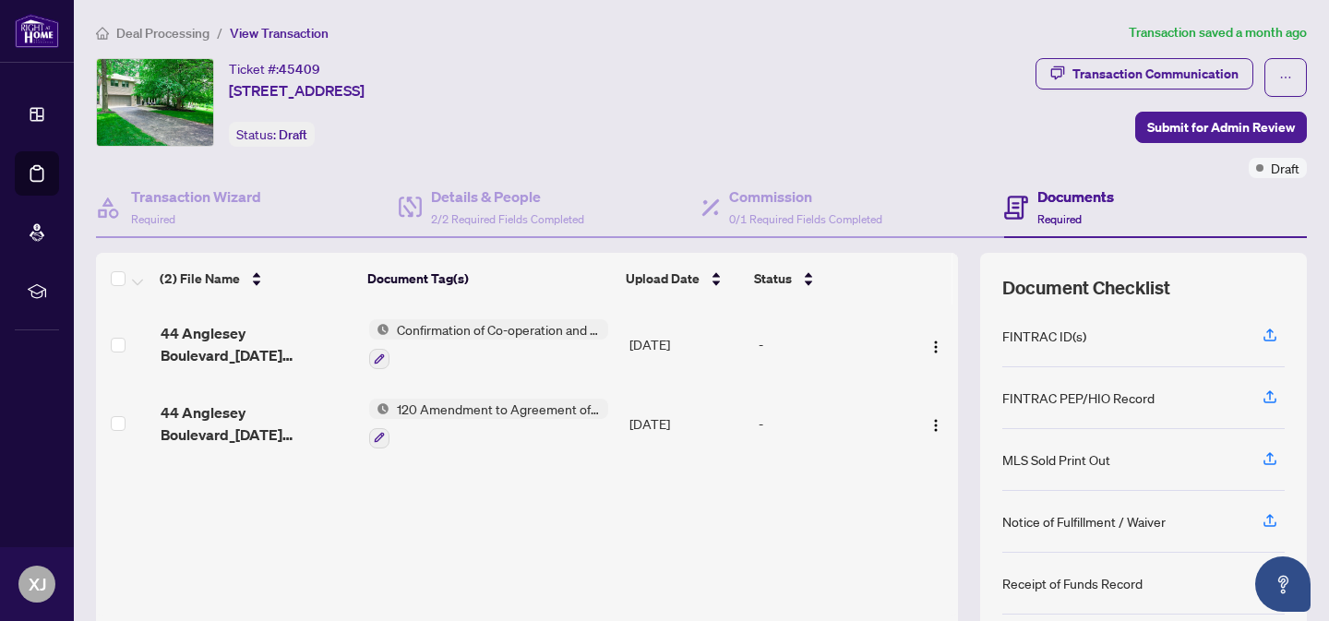  I want to click on div: FINTRAC ID(s), so click(1044, 336).